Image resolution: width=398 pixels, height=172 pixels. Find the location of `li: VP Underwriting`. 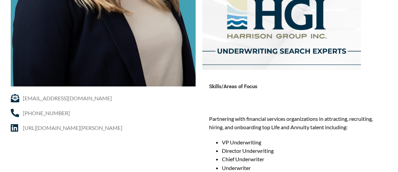

li: VP Underwriting is located at coordinates (302, 142).